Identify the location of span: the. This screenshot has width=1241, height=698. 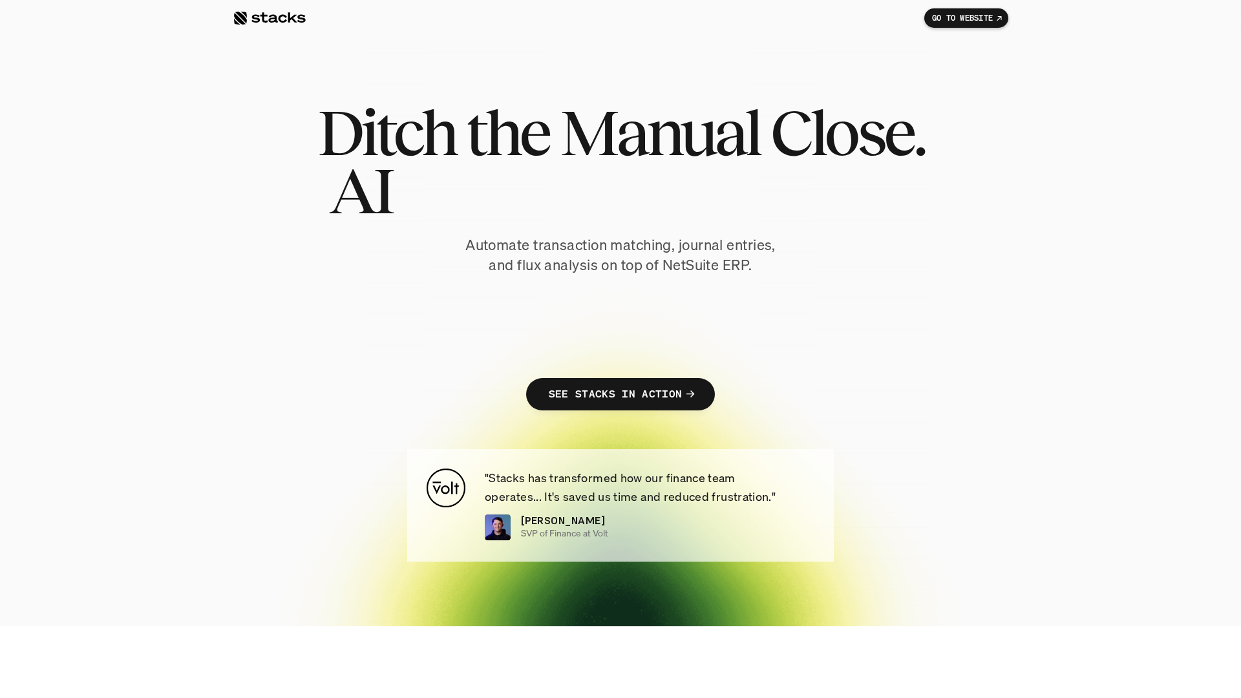
(507, 132).